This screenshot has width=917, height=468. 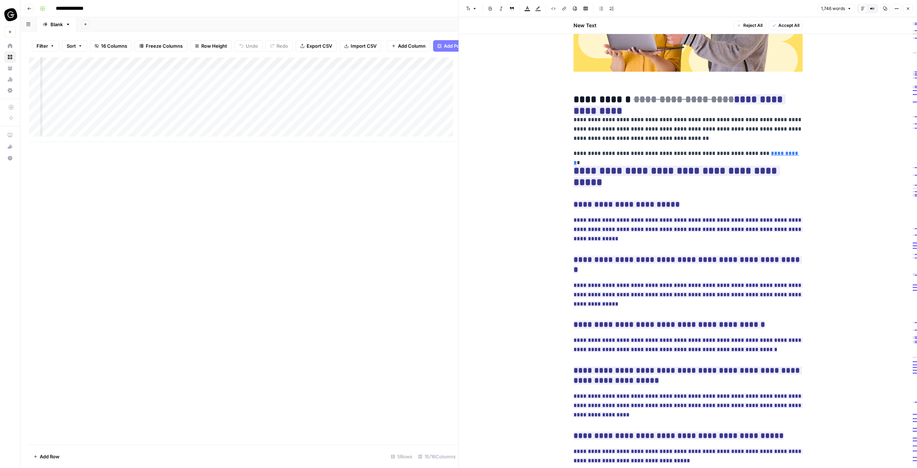 What do you see at coordinates (585, 25) in the screenshot?
I see `h2: New Text` at bounding box center [585, 25].